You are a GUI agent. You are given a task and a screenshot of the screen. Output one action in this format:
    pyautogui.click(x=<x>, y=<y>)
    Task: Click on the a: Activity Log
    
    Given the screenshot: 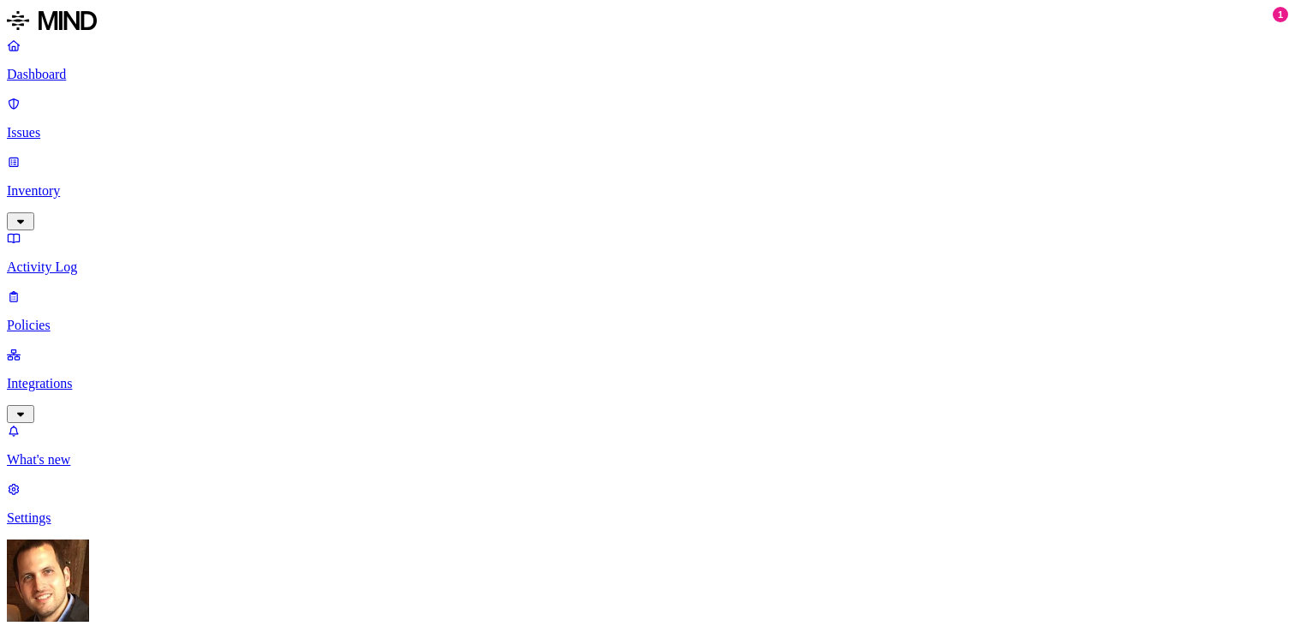 What is the action you would take?
    pyautogui.click(x=647, y=253)
    